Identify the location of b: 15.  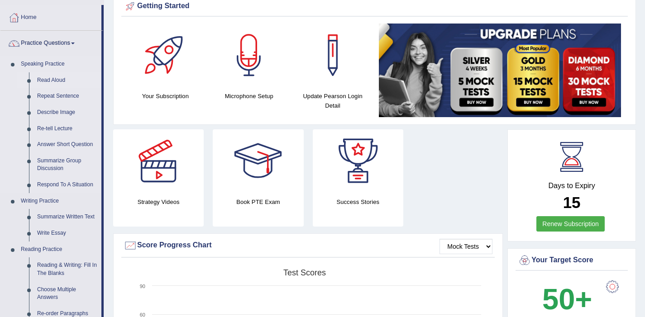
(571, 202).